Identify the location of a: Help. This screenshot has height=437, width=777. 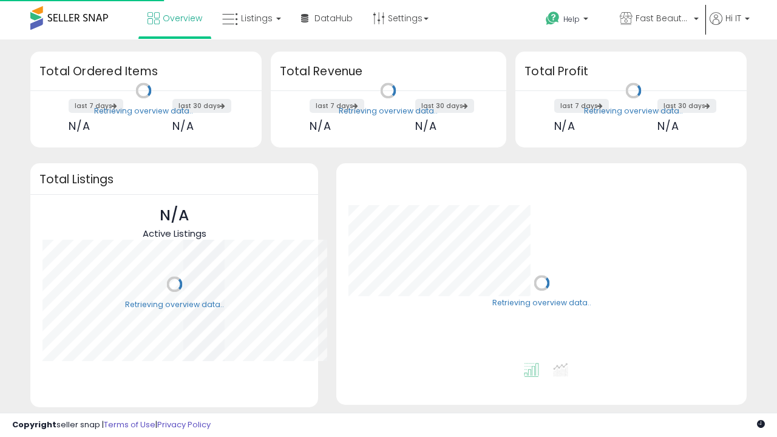
(572, 21).